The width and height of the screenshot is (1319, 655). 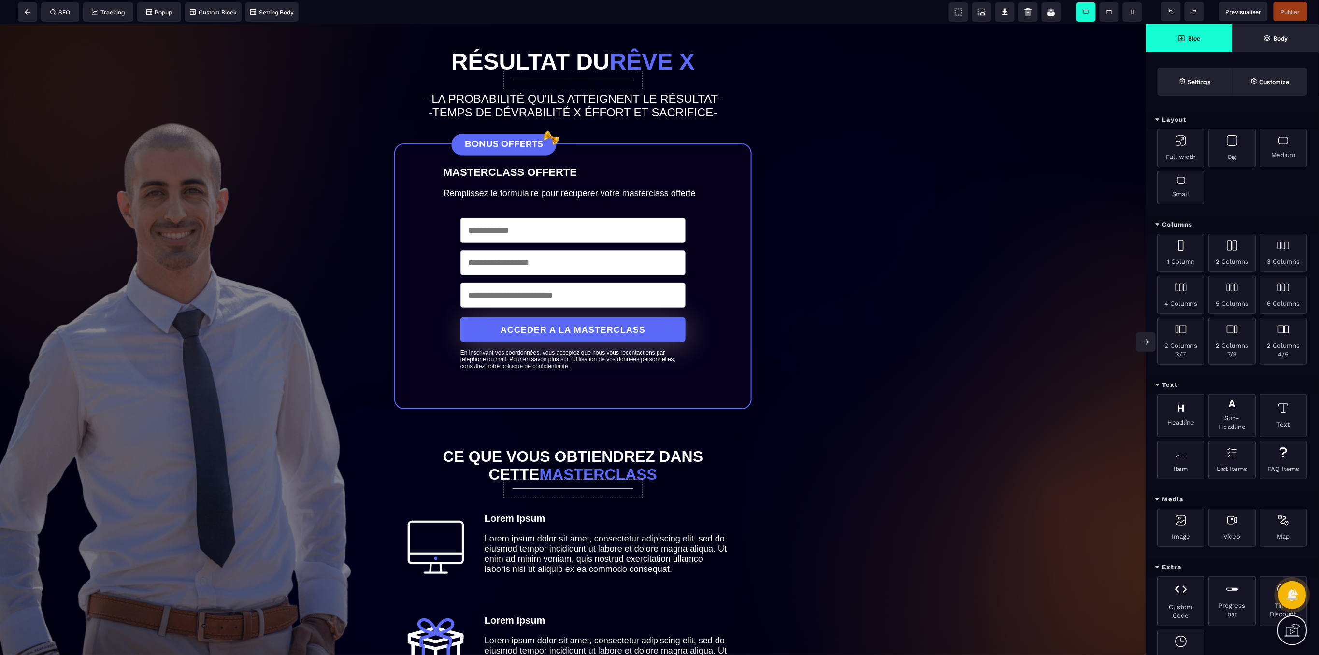 I want to click on span: Popup, so click(x=159, y=12).